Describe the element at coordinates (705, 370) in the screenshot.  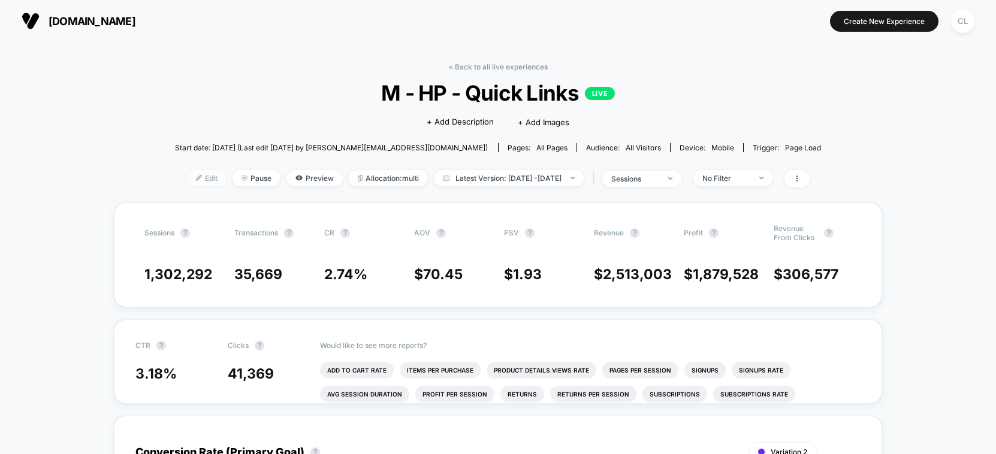
I see `li: Signups` at that location.